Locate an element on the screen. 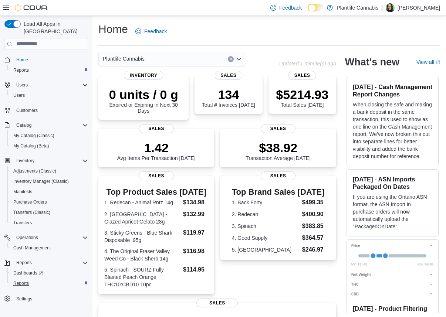 This screenshot has width=446, height=317. svg: External link is located at coordinates (437, 62).